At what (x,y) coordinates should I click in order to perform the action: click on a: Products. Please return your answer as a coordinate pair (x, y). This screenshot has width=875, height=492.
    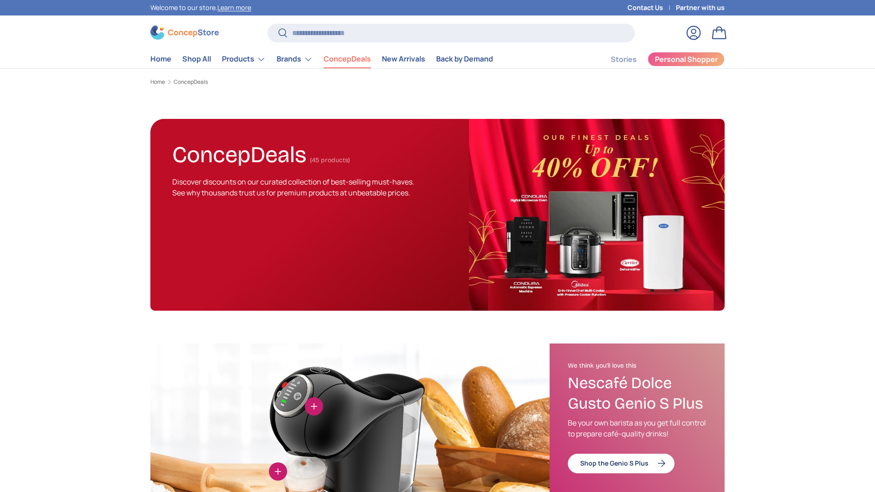
    Looking at the image, I should click on (244, 59).